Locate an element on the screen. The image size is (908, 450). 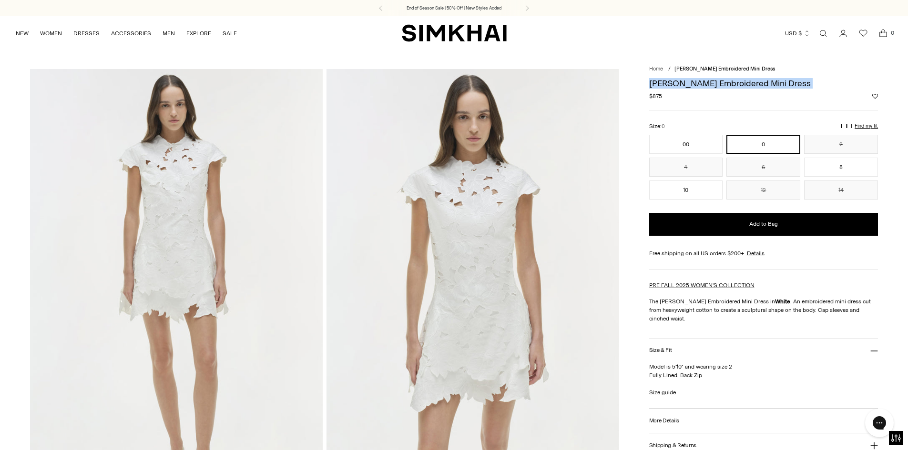
h3: Size & Fit is located at coordinates (661, 350).